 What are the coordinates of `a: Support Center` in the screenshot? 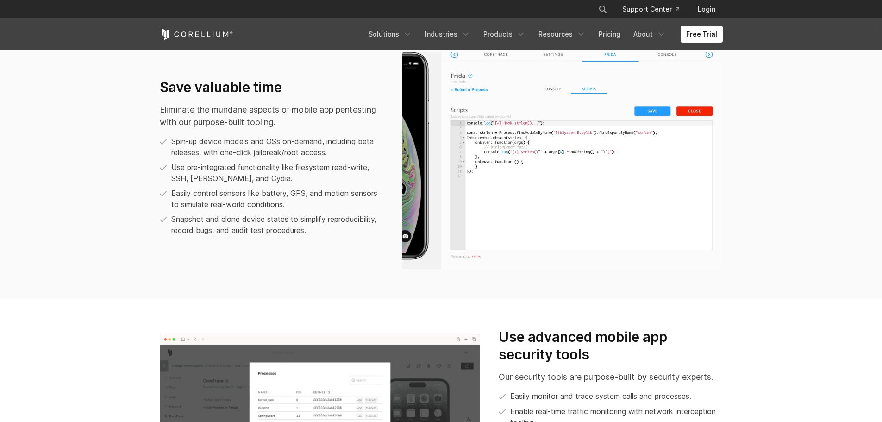 It's located at (650, 9).